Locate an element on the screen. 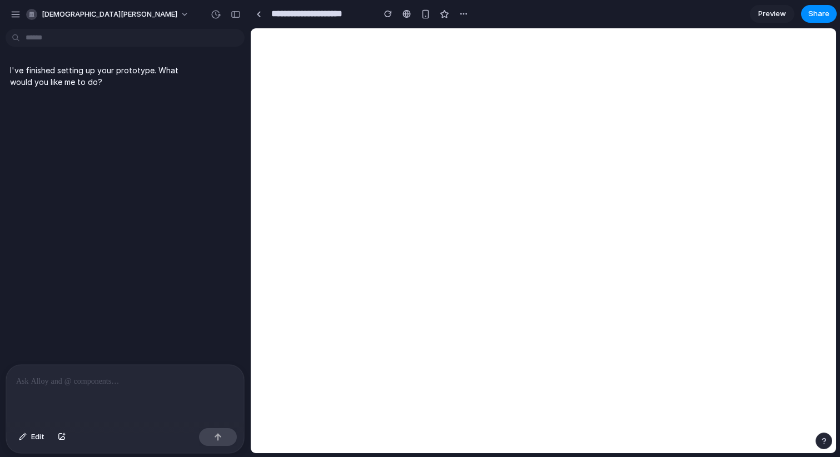 The image size is (840, 457). span: Preview is located at coordinates (772, 14).